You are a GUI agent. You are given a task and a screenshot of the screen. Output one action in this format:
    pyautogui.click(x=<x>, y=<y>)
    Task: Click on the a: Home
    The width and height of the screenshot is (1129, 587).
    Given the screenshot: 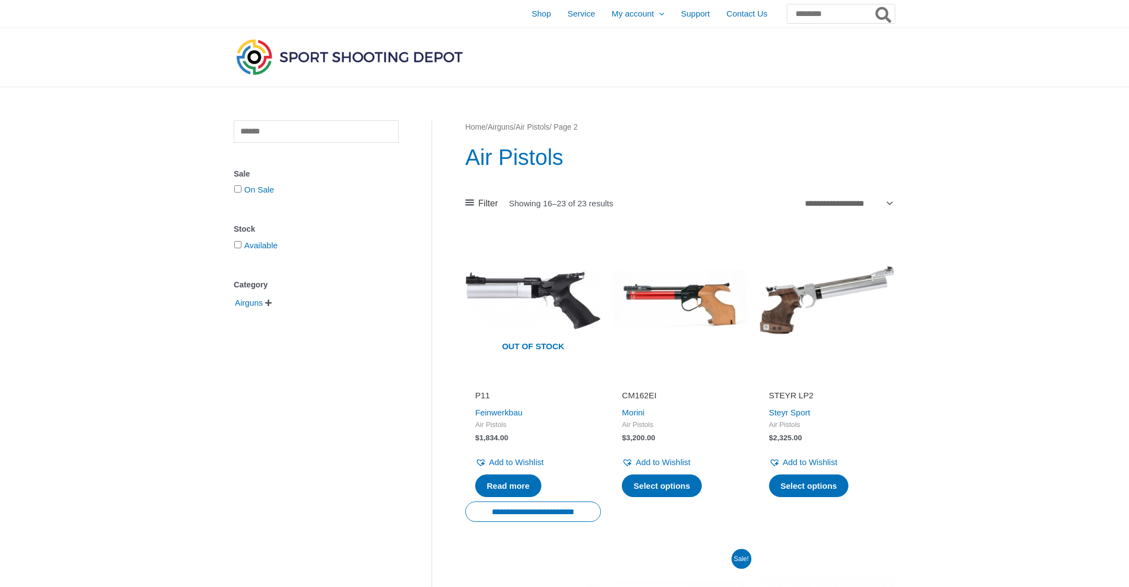 What is the action you would take?
    pyautogui.click(x=475, y=127)
    